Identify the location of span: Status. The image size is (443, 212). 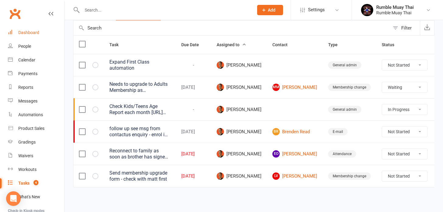
(391, 45).